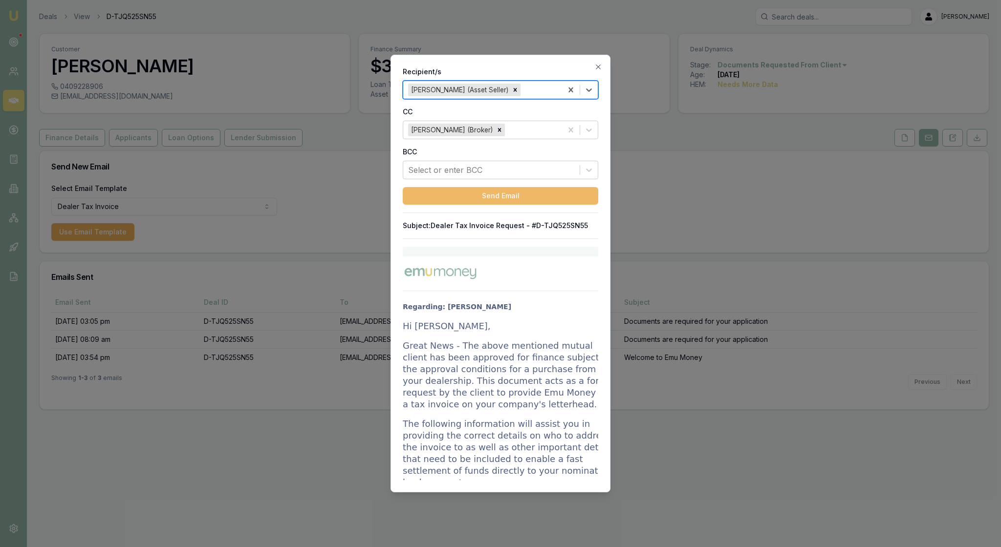 This screenshot has width=1001, height=547. I want to click on p: The following information will assist you in providing the correct details on who to address the ..., so click(510, 454).